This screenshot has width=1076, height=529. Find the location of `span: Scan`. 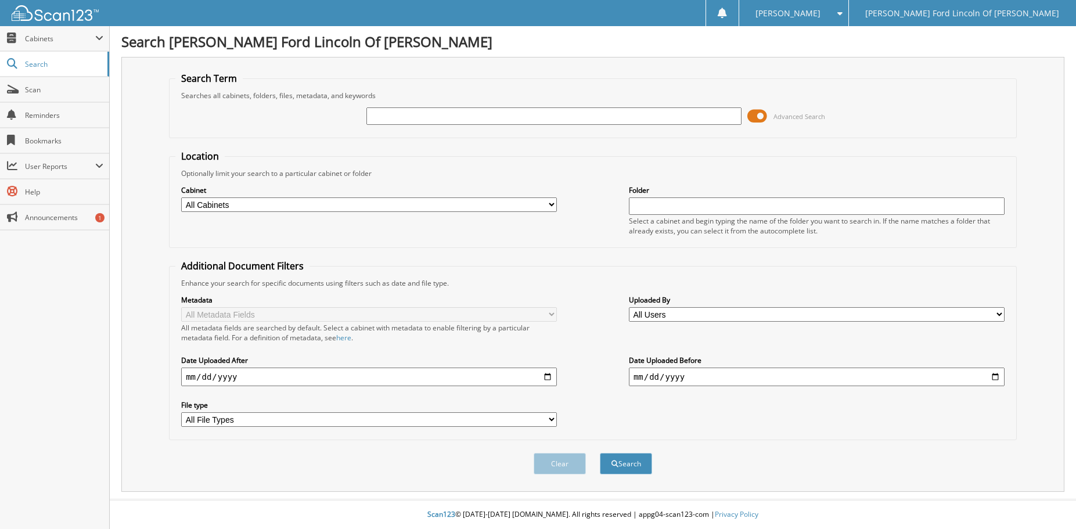

span: Scan is located at coordinates (64, 89).